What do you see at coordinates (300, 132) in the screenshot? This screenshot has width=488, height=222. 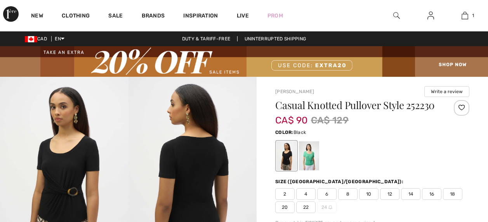 I see `span: Black` at bounding box center [300, 132].